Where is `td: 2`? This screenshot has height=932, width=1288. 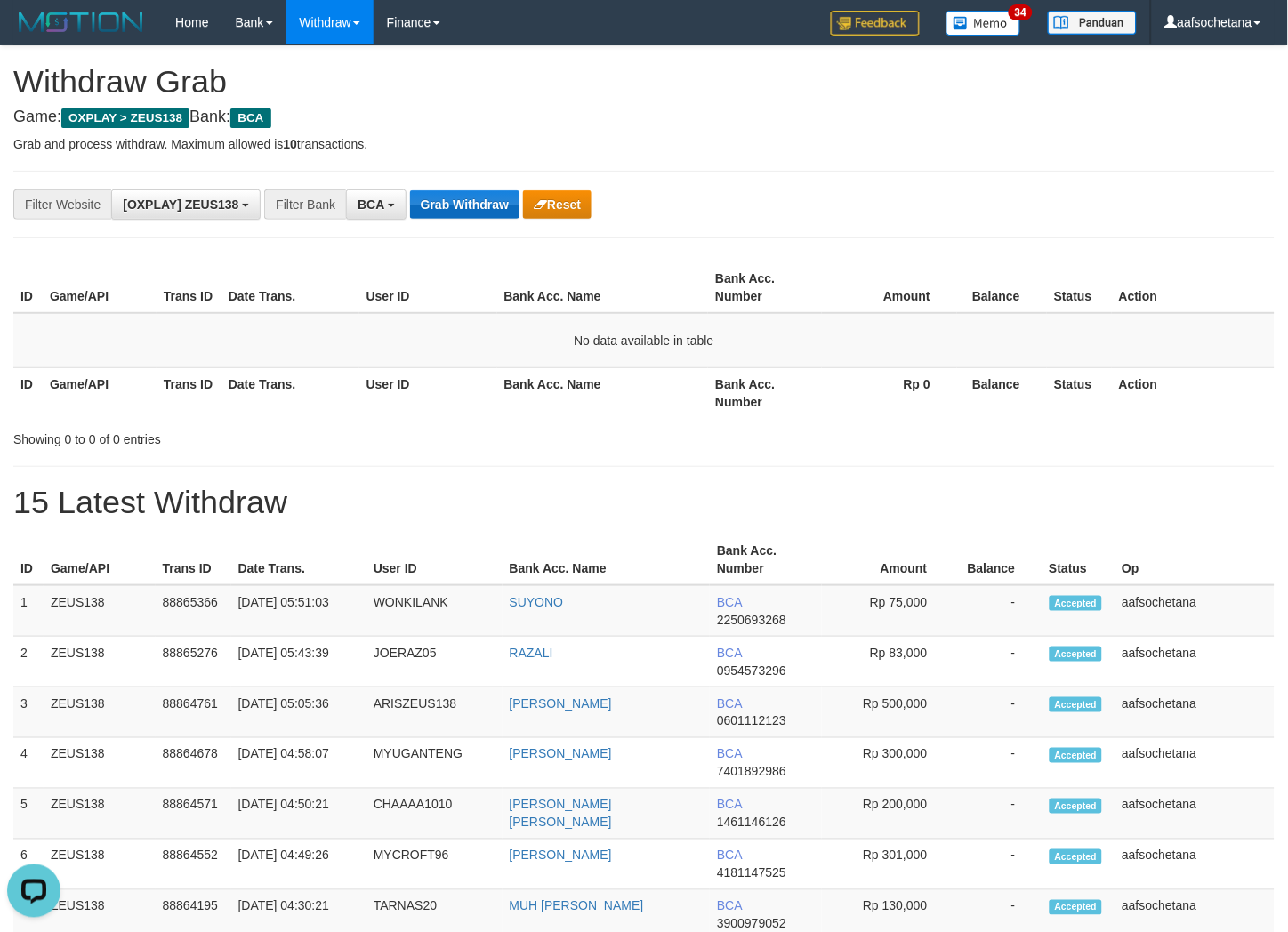 td: 2 is located at coordinates (29, 661).